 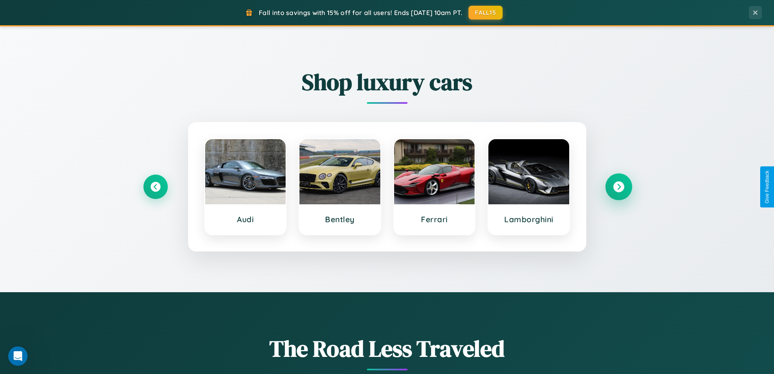 I want to click on h2: Shop luxury cars, so click(x=387, y=82).